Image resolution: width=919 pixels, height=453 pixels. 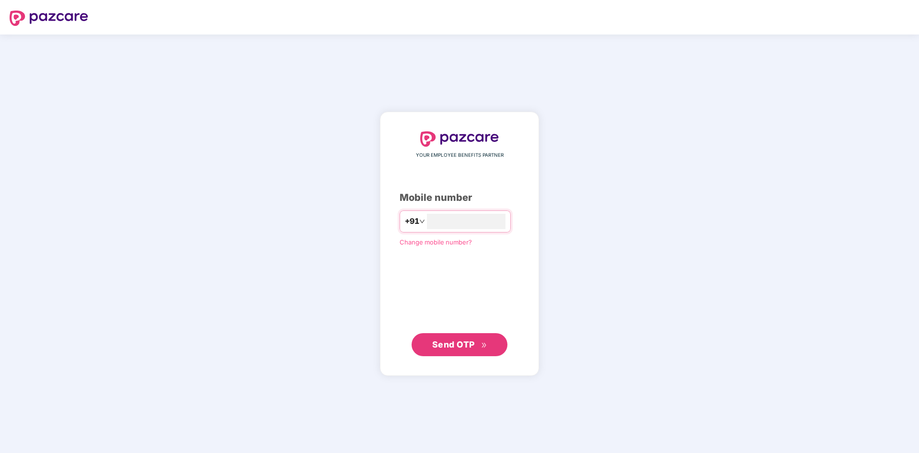 What do you see at coordinates (435, 242) in the screenshot?
I see `span: Change mobile number?` at bounding box center [435, 242].